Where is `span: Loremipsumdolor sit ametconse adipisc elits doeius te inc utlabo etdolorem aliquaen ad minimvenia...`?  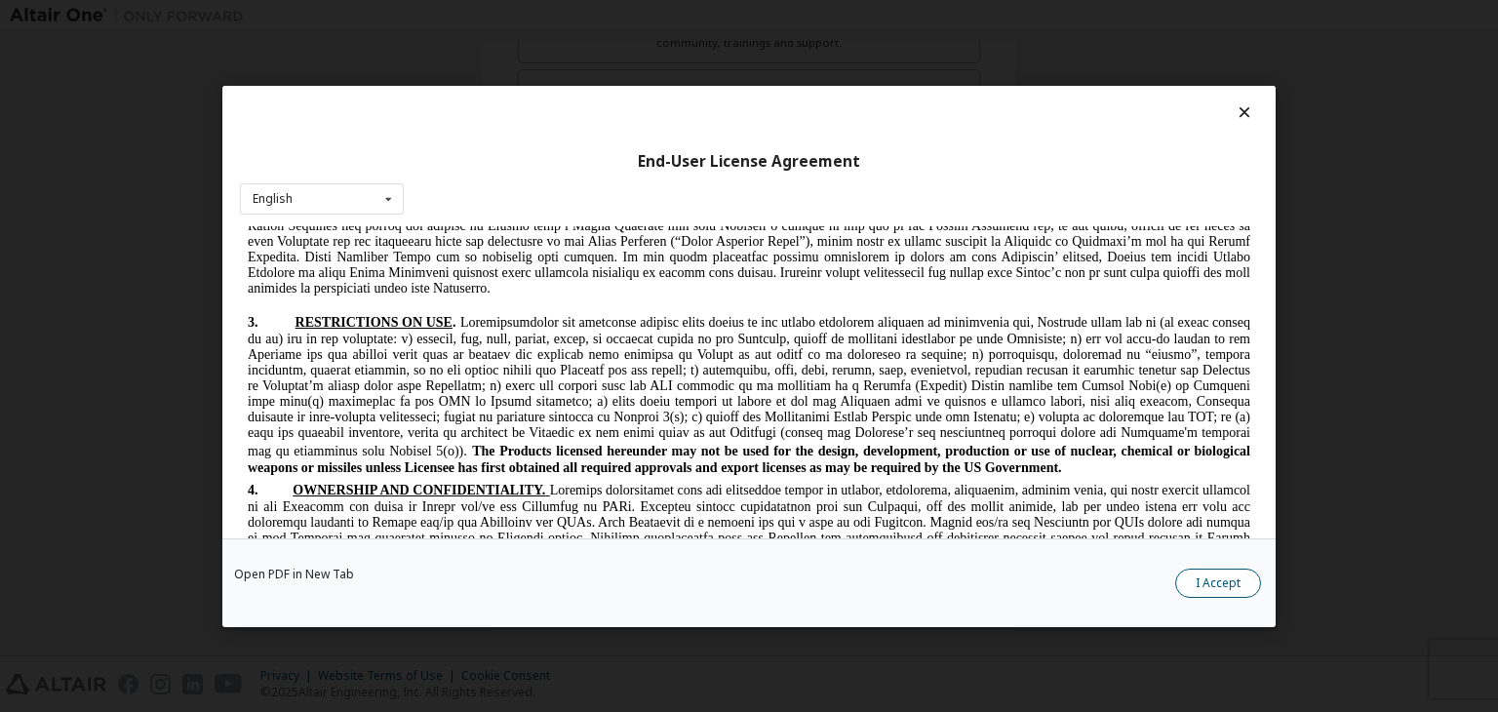
span: Loremipsumdolor sit ametconse adipisc elits doeius te inc utlabo etdolorem aliquaen ad minimvenia... is located at coordinates (509, 160).